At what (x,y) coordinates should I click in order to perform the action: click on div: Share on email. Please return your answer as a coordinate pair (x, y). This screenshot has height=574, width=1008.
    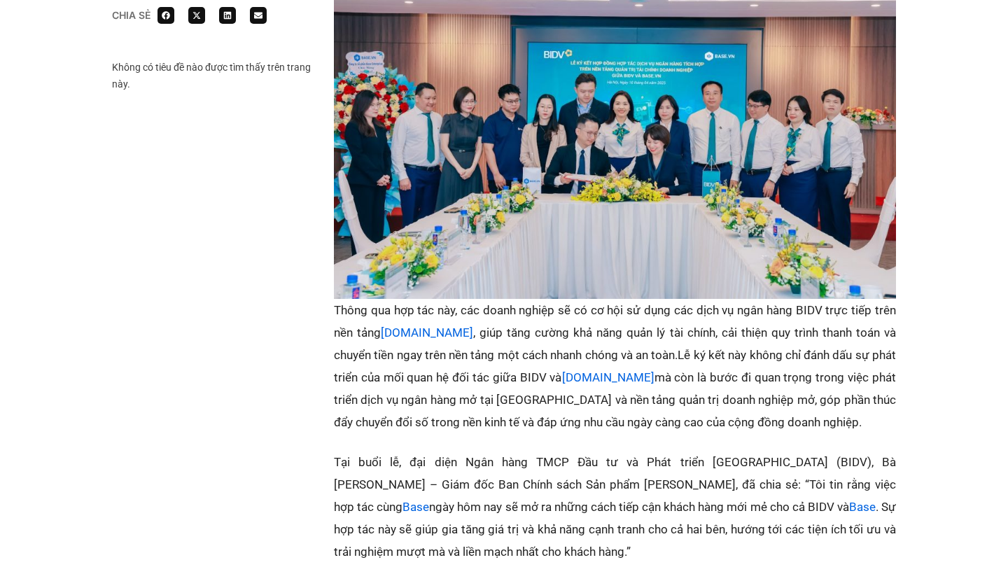
    Looking at the image, I should click on (258, 15).